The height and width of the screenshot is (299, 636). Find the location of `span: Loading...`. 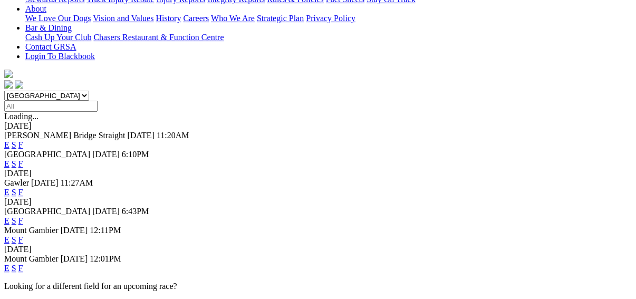

span: Loading... is located at coordinates (21, 116).